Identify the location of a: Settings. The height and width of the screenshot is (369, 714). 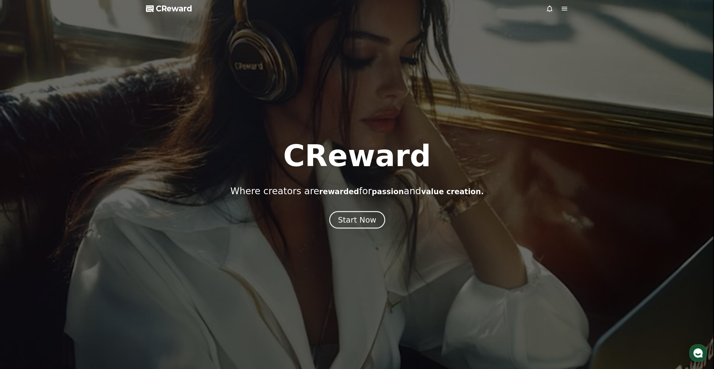
(99, 203).